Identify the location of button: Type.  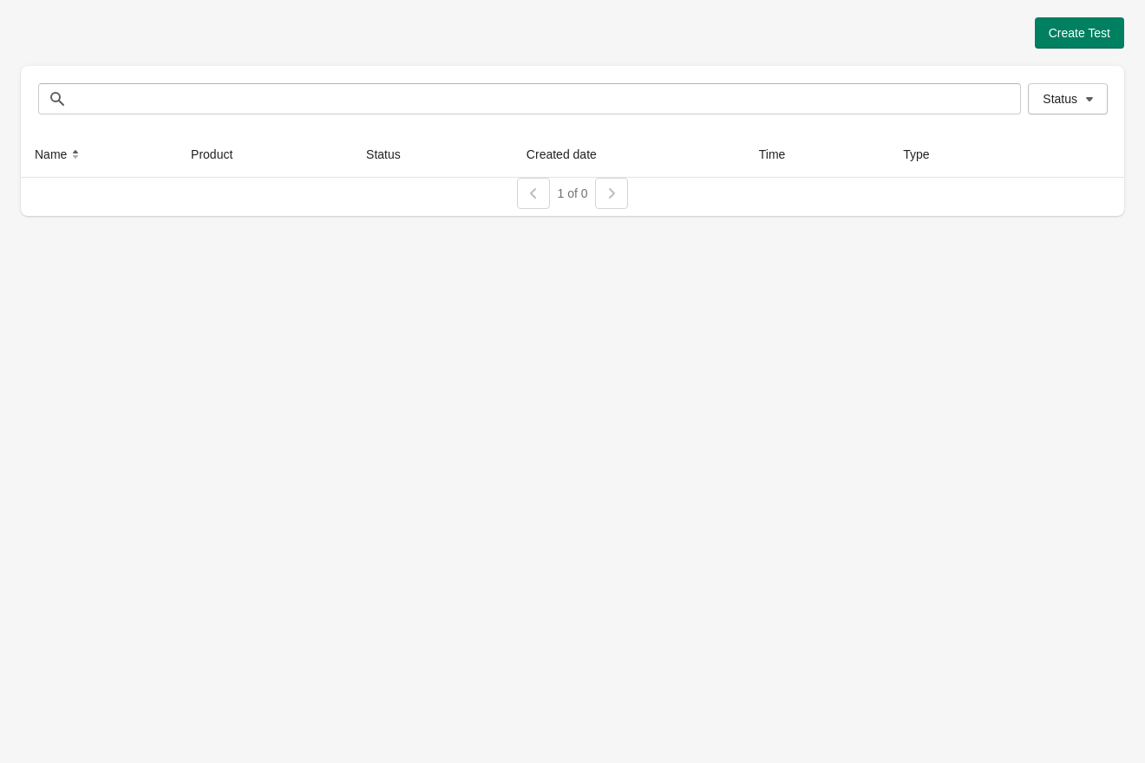
(924, 154).